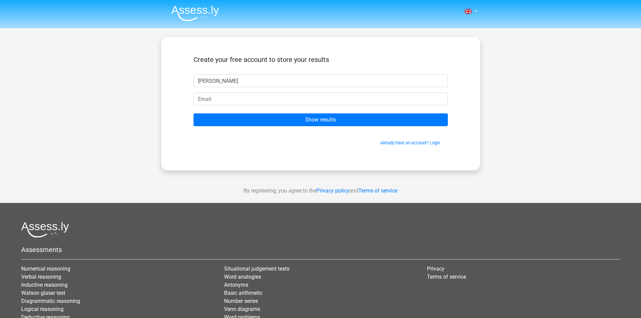 The width and height of the screenshot is (641, 318). I want to click on a: Logical reasoning, so click(42, 309).